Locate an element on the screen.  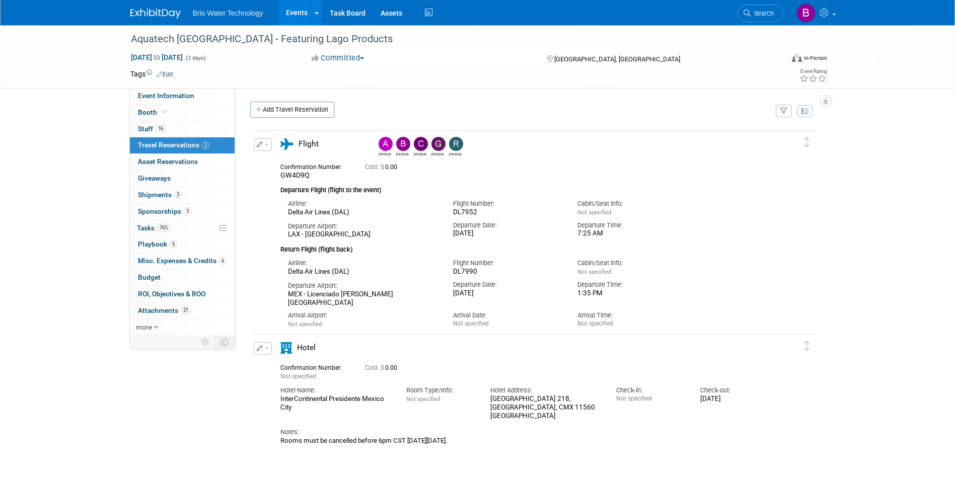
a: Booth is located at coordinates (182, 113).